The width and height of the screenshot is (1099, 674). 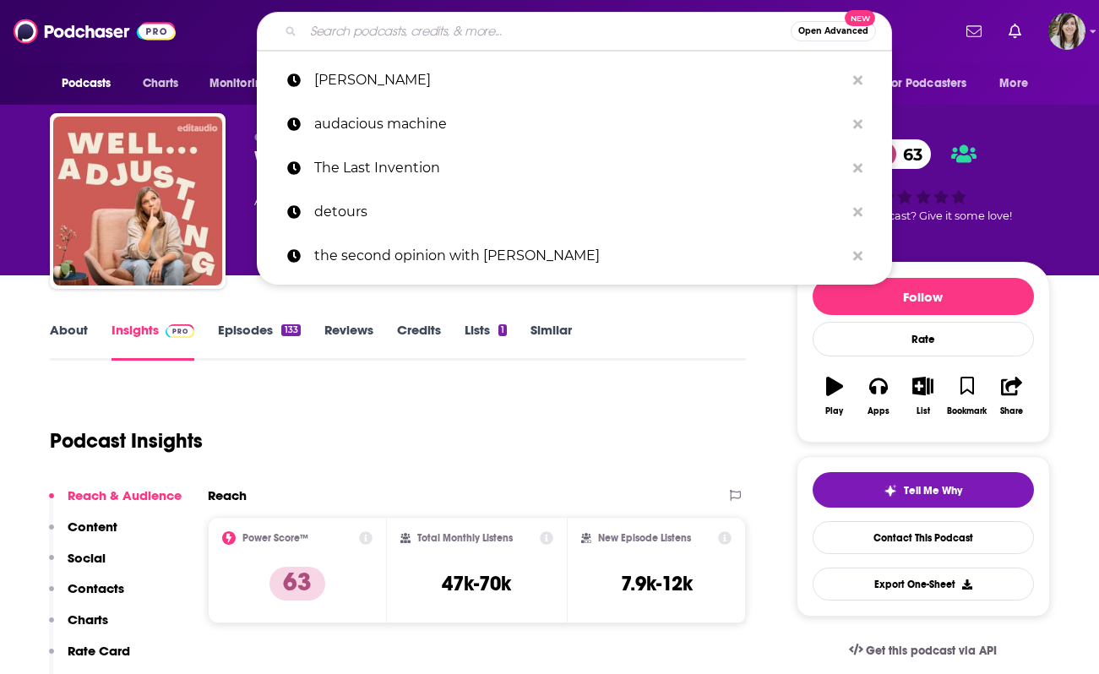 I want to click on span: Logged in as devinandrade, so click(x=1067, y=31).